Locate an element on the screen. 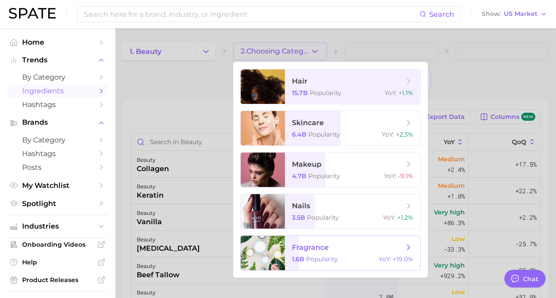  a: Home is located at coordinates (57, 42).